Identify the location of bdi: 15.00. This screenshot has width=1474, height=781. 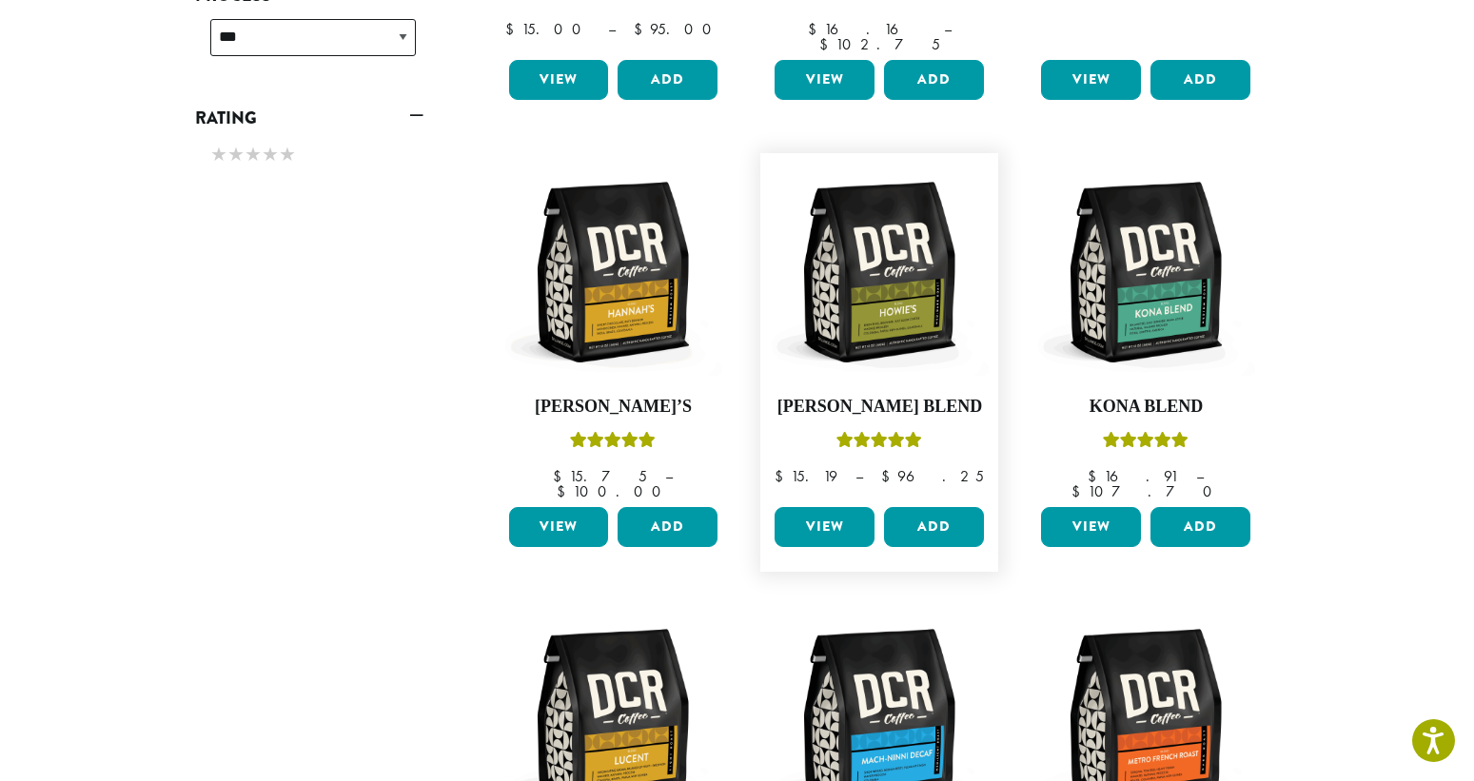
(547, 29).